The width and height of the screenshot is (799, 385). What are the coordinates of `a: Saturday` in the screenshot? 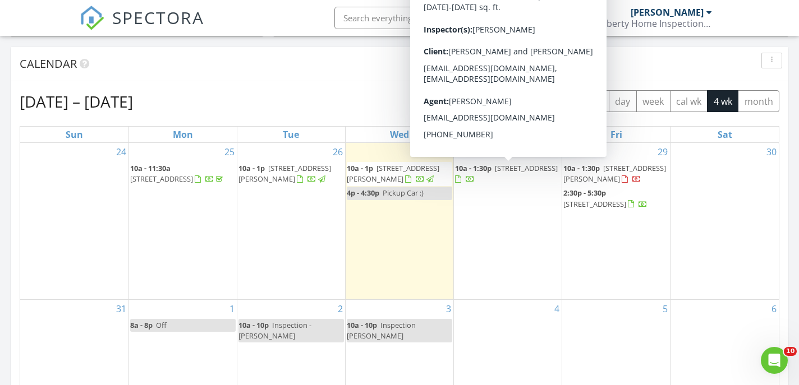 It's located at (725, 135).